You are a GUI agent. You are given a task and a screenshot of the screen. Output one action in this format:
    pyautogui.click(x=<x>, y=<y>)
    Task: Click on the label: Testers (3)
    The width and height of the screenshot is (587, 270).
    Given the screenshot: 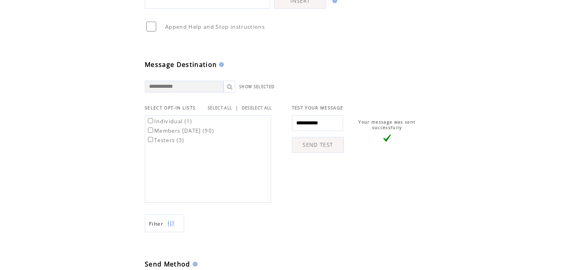 What is the action you would take?
    pyautogui.click(x=165, y=140)
    